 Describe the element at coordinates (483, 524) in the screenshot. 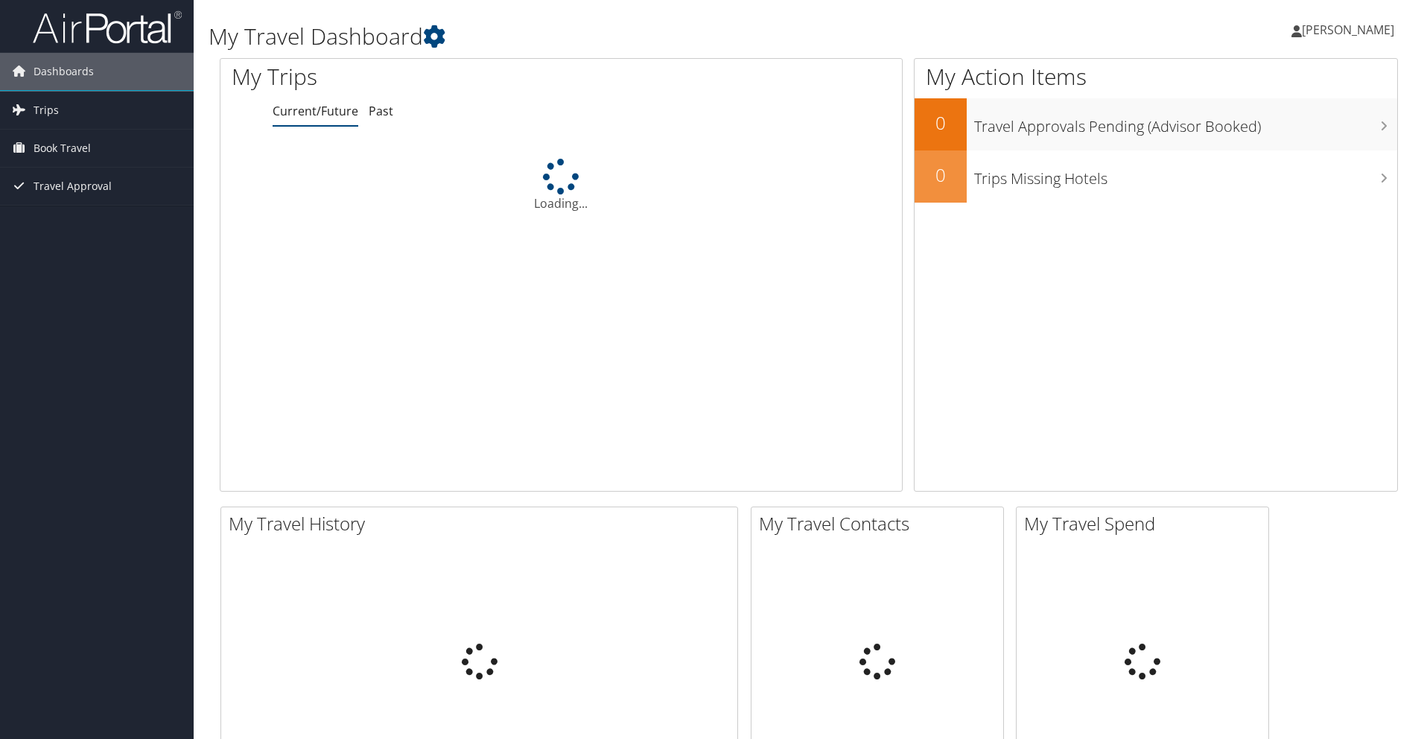

I see `h2: My Travel History` at that location.